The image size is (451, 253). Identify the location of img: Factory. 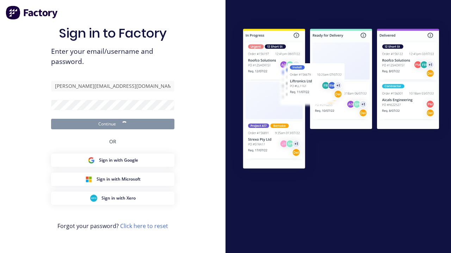
(32, 13).